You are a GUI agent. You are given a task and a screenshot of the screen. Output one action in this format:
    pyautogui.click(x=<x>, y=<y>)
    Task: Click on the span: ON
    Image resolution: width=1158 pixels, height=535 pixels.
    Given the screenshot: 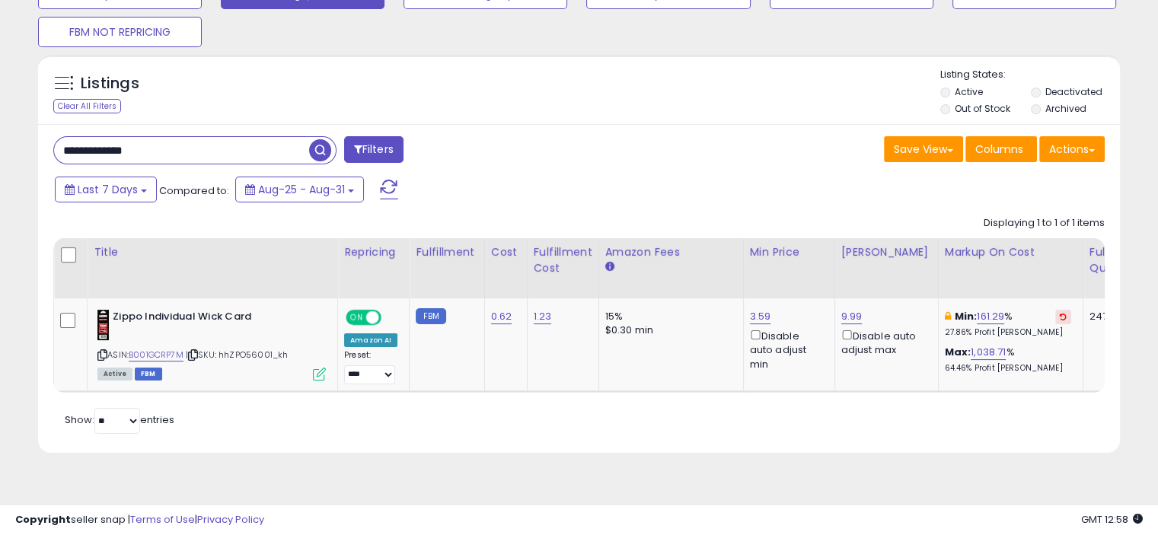 What is the action you would take?
    pyautogui.click(x=356, y=317)
    